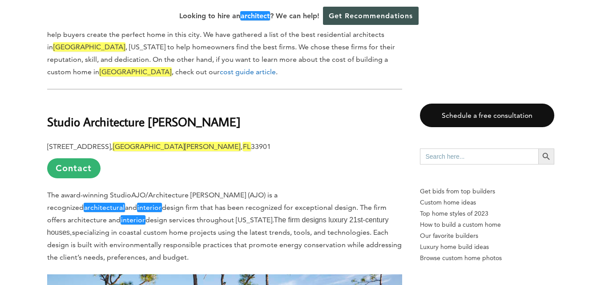  What do you see at coordinates (104, 207) in the screenshot?
I see `em: architectural` at bounding box center [104, 207].